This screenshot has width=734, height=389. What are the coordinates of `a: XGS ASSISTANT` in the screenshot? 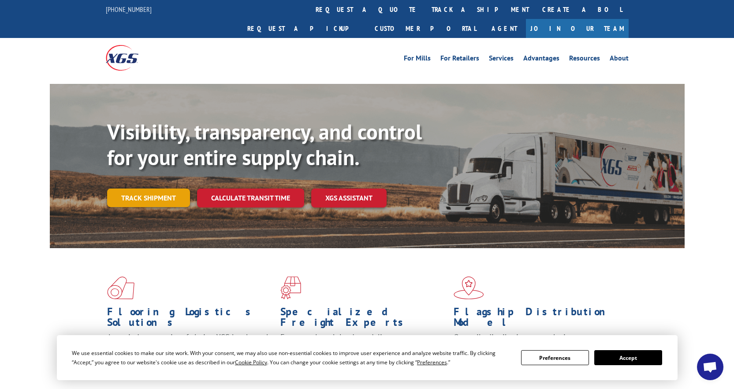 It's located at (349, 198).